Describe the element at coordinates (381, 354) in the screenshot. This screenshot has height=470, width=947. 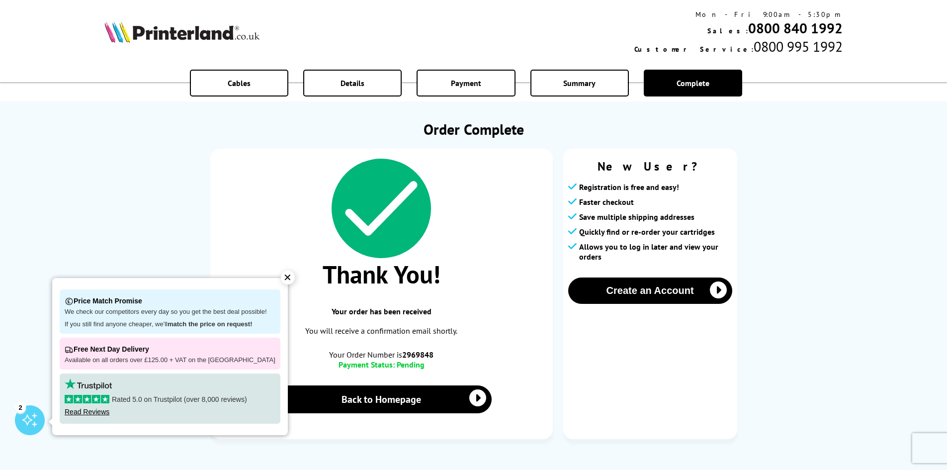
I see `span: Your Order Number is` at that location.